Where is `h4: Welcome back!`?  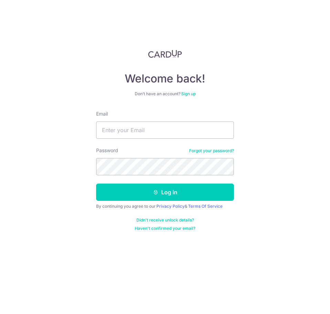
h4: Welcome back! is located at coordinates (165, 79).